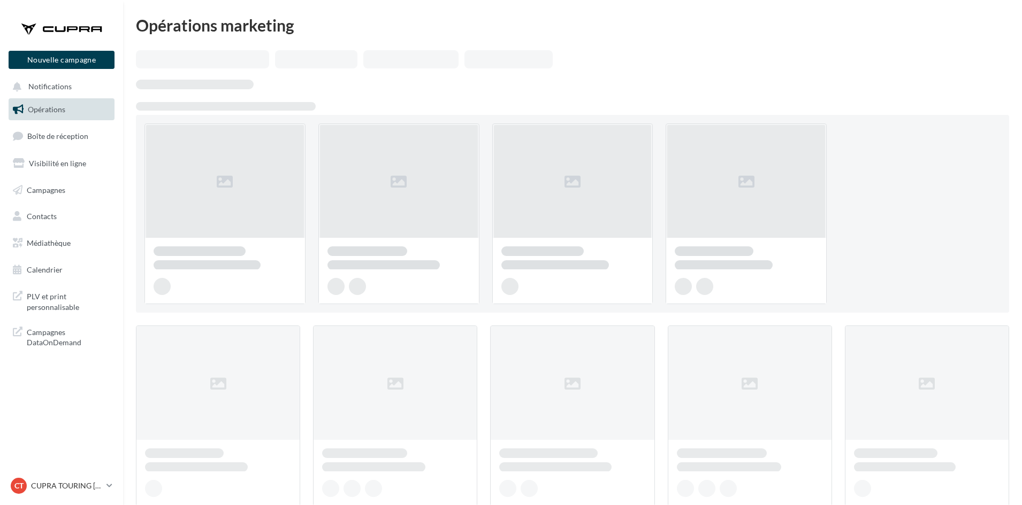 This screenshot has width=1022, height=505. What do you see at coordinates (42, 216) in the screenshot?
I see `span: Contacts` at bounding box center [42, 216].